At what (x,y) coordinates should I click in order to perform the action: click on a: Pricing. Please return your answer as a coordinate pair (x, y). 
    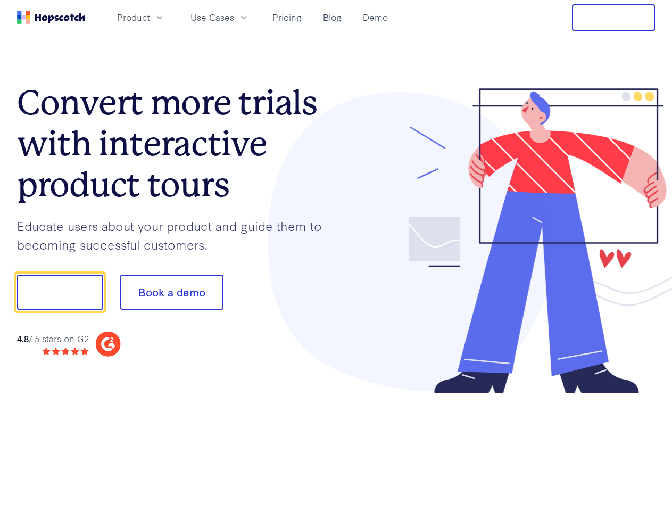
    Looking at the image, I should click on (287, 17).